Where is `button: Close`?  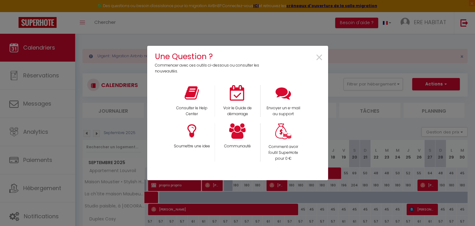 button: Close is located at coordinates (319, 58).